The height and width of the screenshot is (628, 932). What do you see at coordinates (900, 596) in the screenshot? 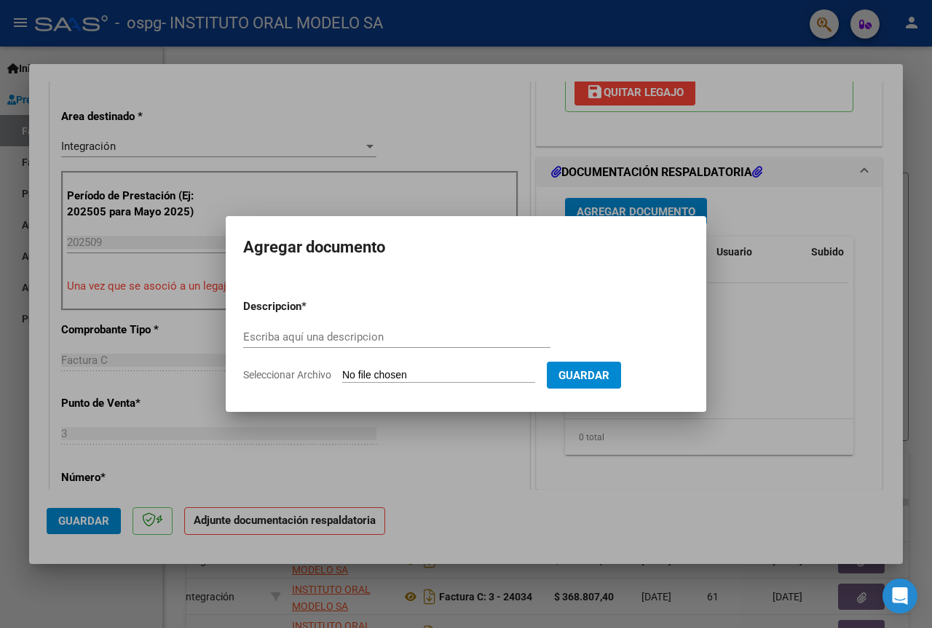
I see `div: Open Intercom Messenger` at bounding box center [900, 596].